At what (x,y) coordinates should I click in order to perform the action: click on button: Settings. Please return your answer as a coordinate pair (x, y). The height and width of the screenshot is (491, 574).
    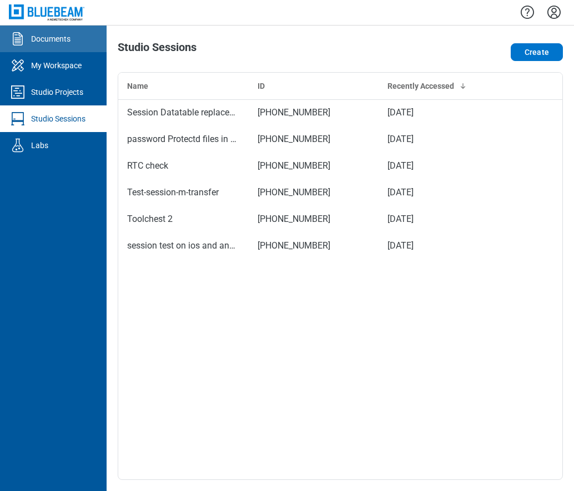
    Looking at the image, I should click on (554, 12).